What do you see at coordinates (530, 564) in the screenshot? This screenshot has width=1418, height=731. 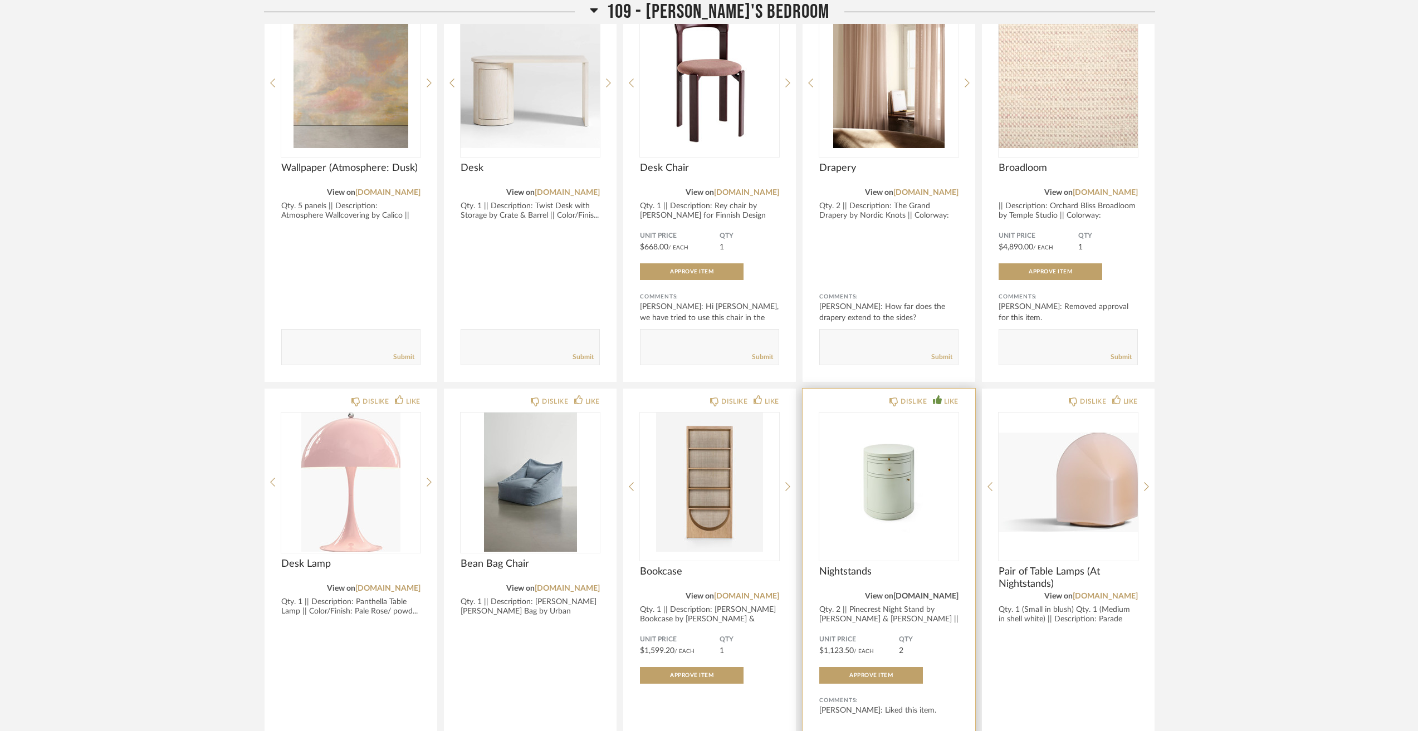 I see `span: Bean Bag Chair` at bounding box center [530, 564].